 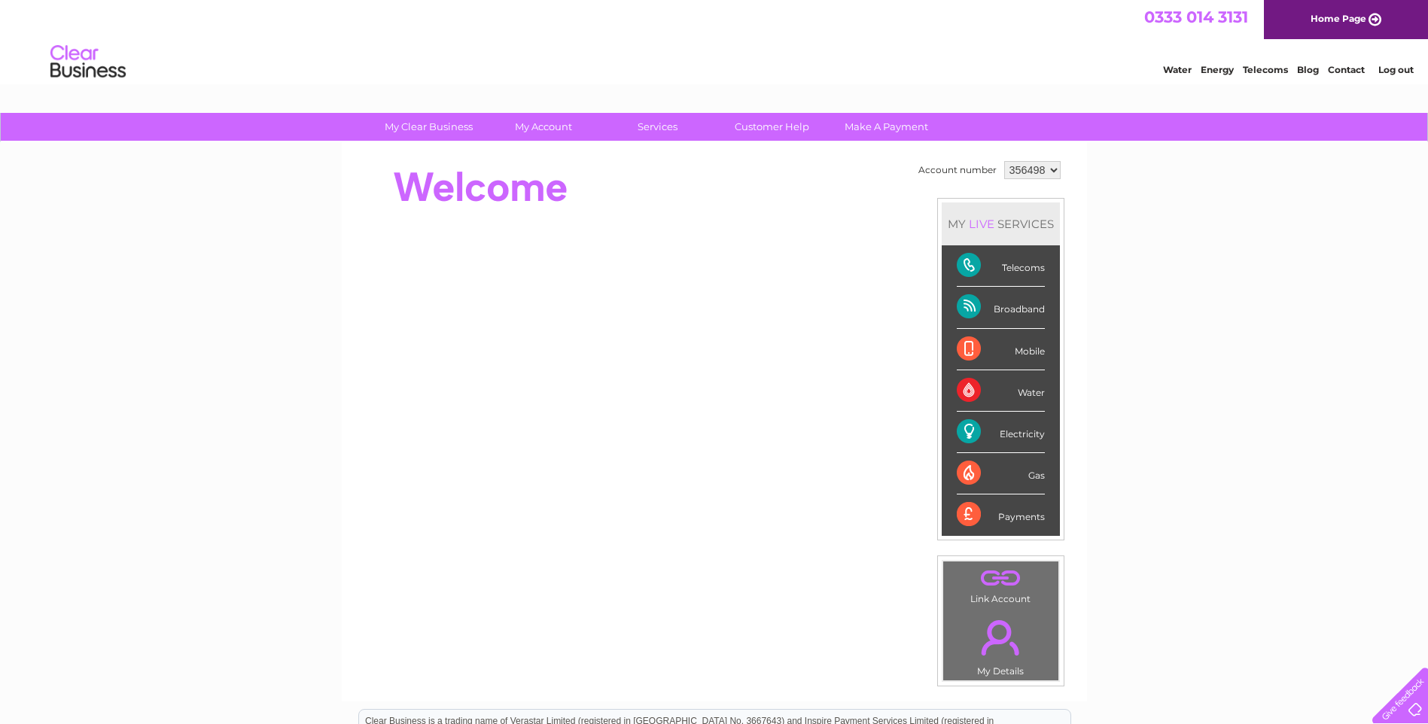 I want to click on a: Contact, so click(x=1346, y=69).